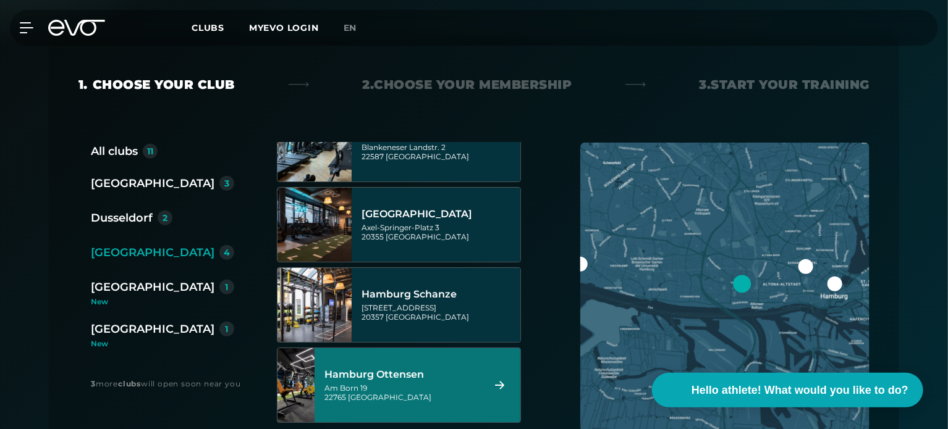 The height and width of the screenshot is (429, 948). What do you see at coordinates (220, 27) in the screenshot?
I see `a: Clubs` at bounding box center [220, 27].